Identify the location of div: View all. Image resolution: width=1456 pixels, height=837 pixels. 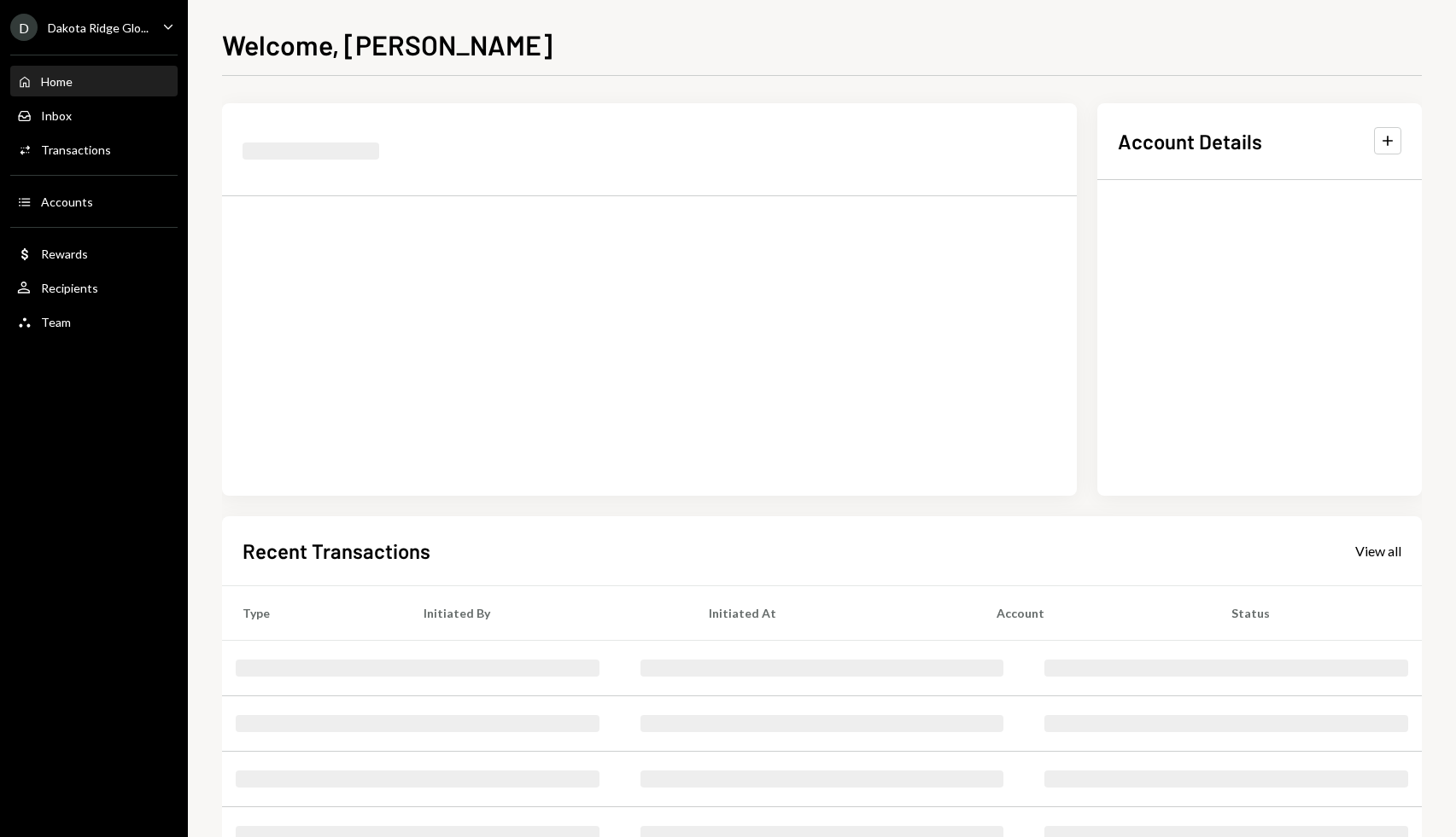
(1378, 552).